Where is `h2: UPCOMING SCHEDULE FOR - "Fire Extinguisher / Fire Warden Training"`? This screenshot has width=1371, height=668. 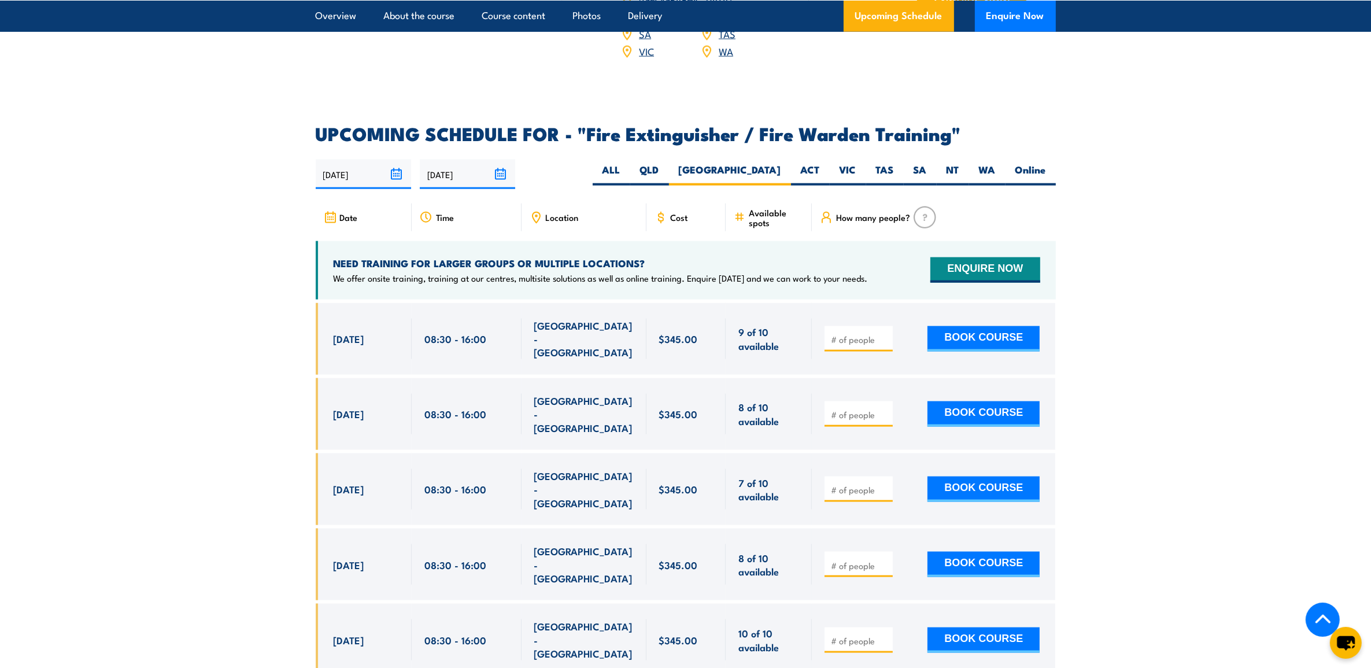 h2: UPCOMING SCHEDULE FOR - "Fire Extinguisher / Fire Warden Training" is located at coordinates (686, 133).